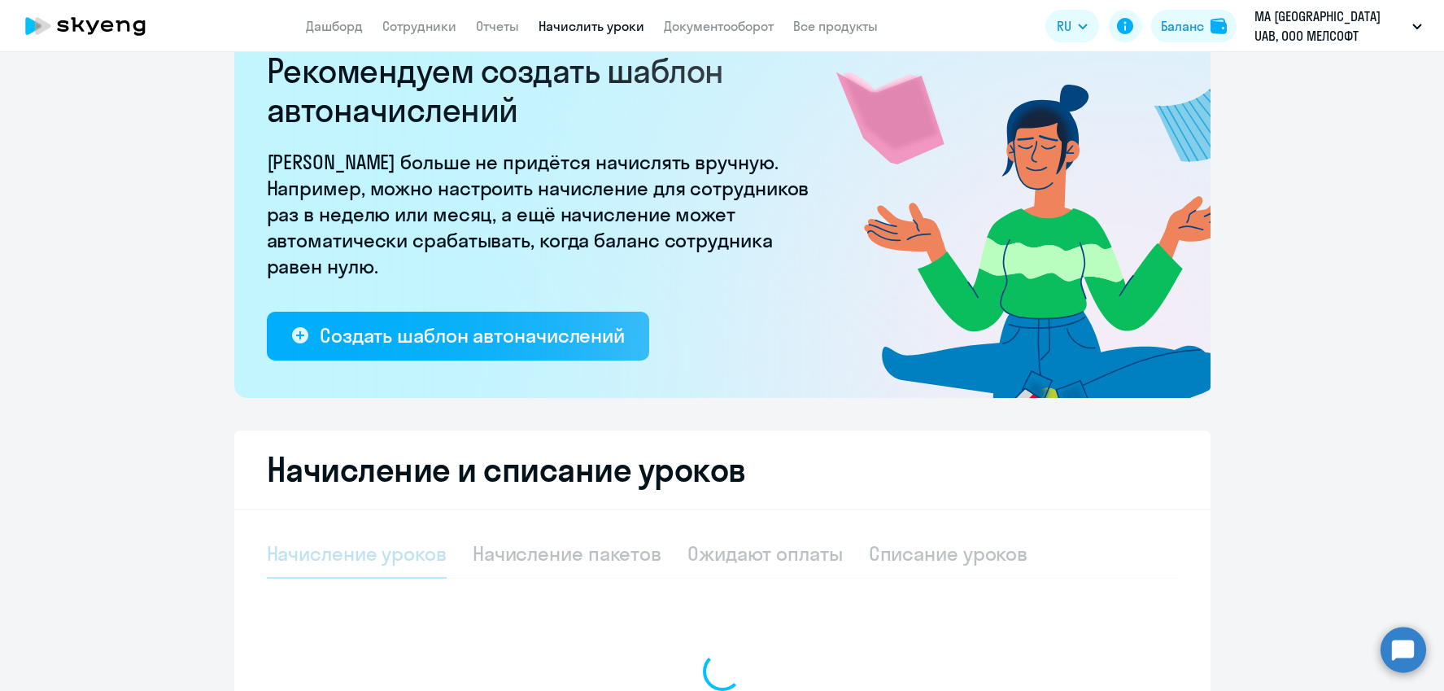 The height and width of the screenshot is (691, 1444). Describe the element at coordinates (1064, 26) in the screenshot. I see `span: RU` at that location.